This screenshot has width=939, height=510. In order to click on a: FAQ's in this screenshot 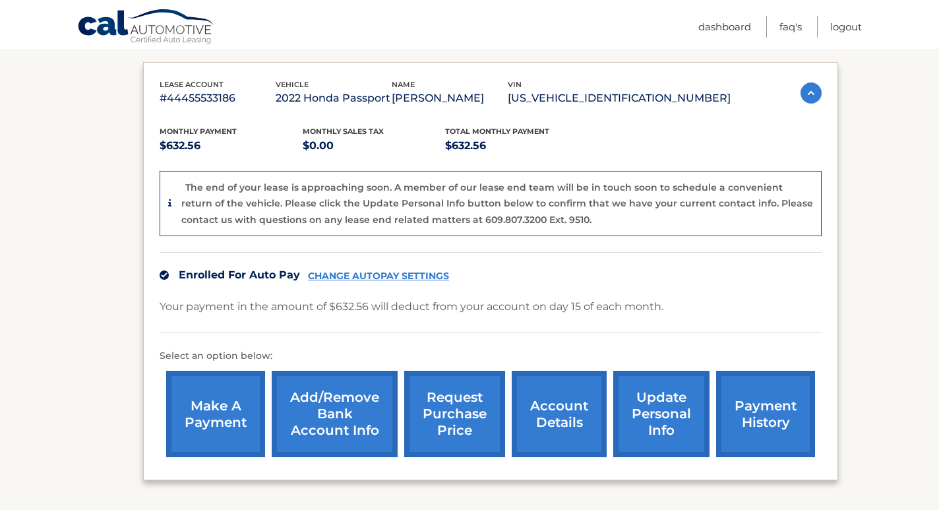, I will do `click(791, 26)`.